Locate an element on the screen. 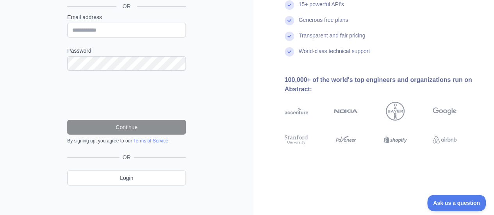 The height and width of the screenshot is (215, 494). img: bayer is located at coordinates (395, 111).